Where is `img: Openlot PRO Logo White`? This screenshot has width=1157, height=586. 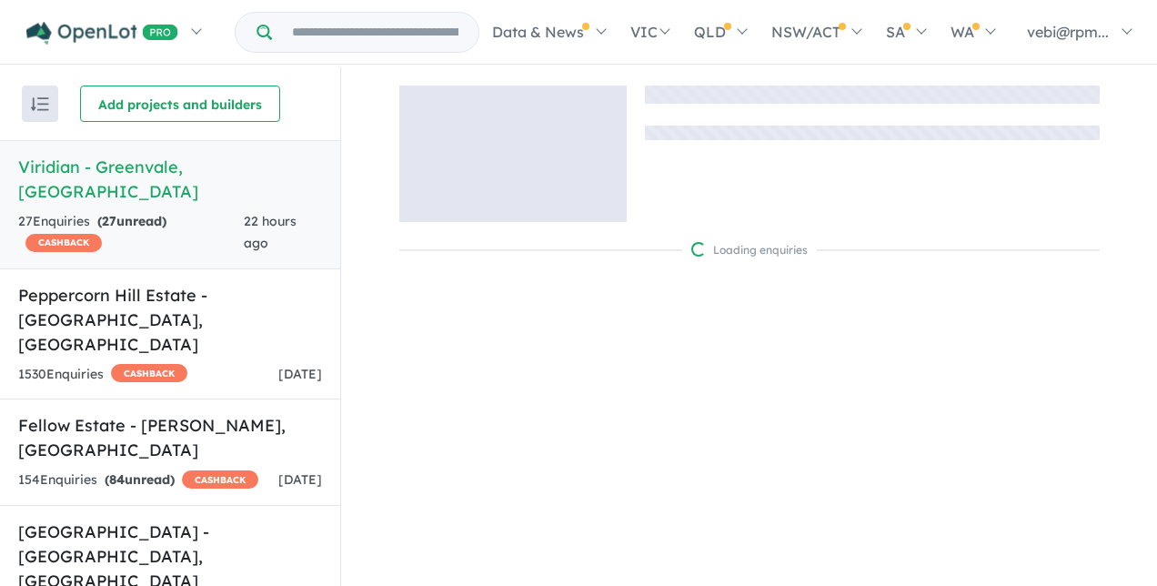 img: Openlot PRO Logo White is located at coordinates (102, 33).